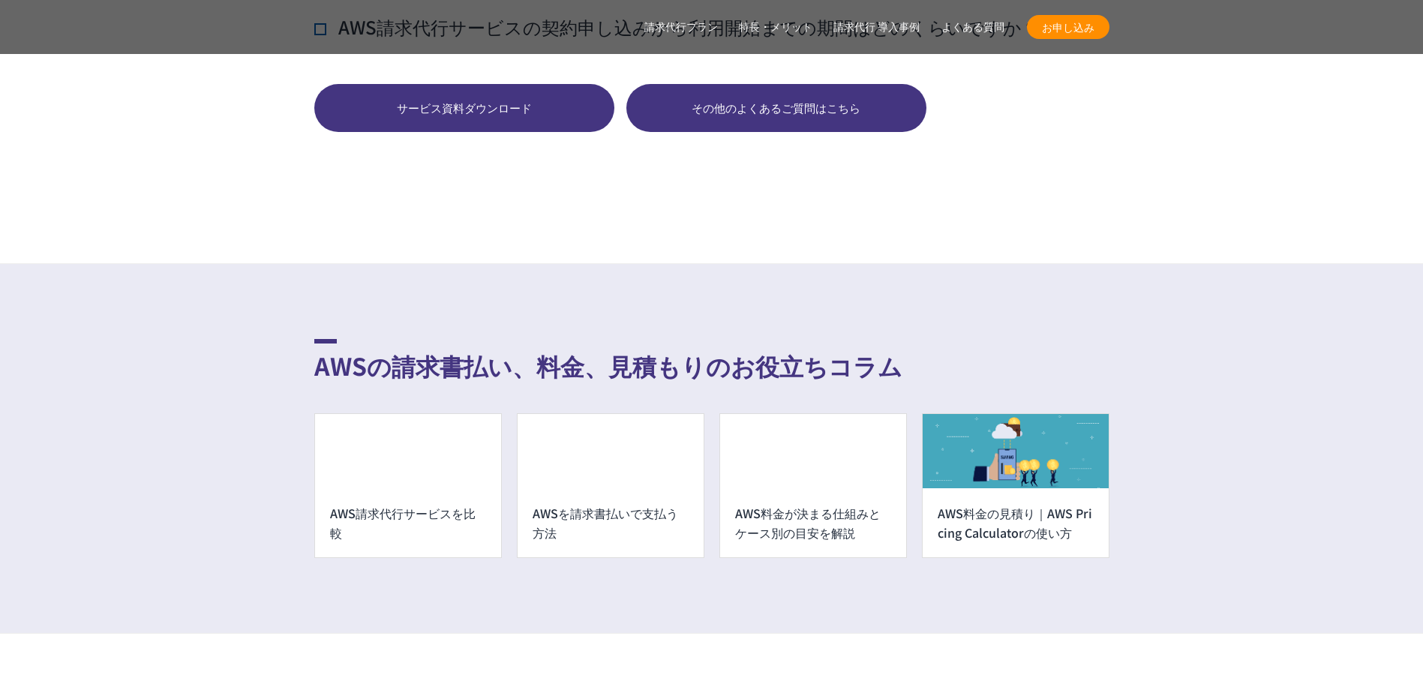  I want to click on h3: AWS請求代行サービスの契約申し込みから利用開始までの期間はどのくらいですか？, so click(677, 27).